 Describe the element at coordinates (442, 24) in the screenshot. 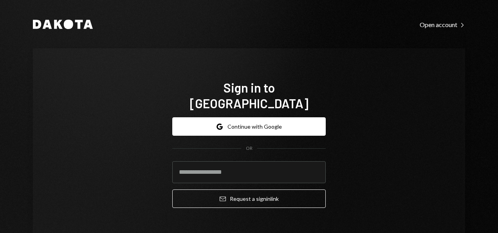

I see `a: Open account` at that location.